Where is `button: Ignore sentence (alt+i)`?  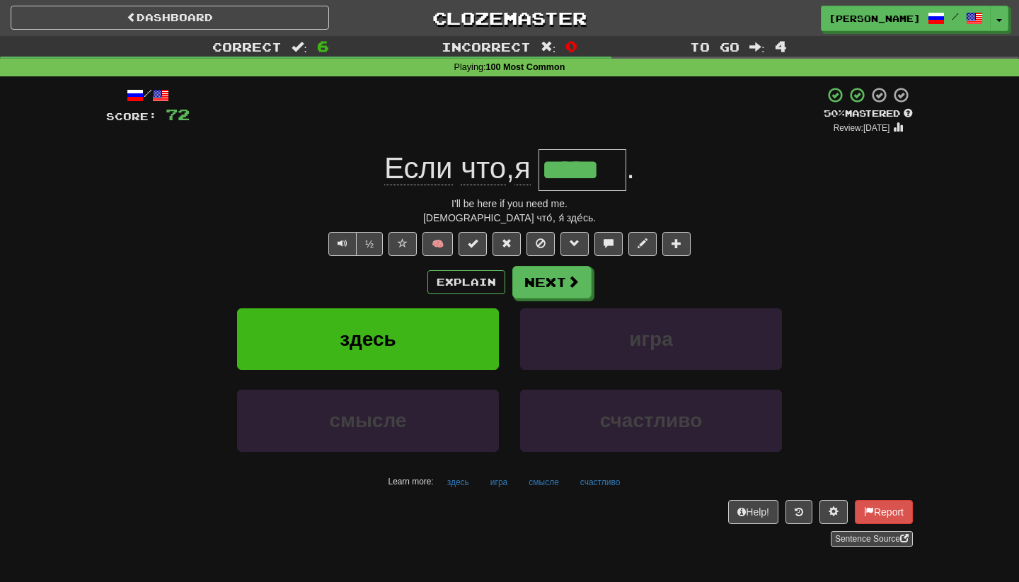
button: Ignore sentence (alt+i) is located at coordinates (541, 244).